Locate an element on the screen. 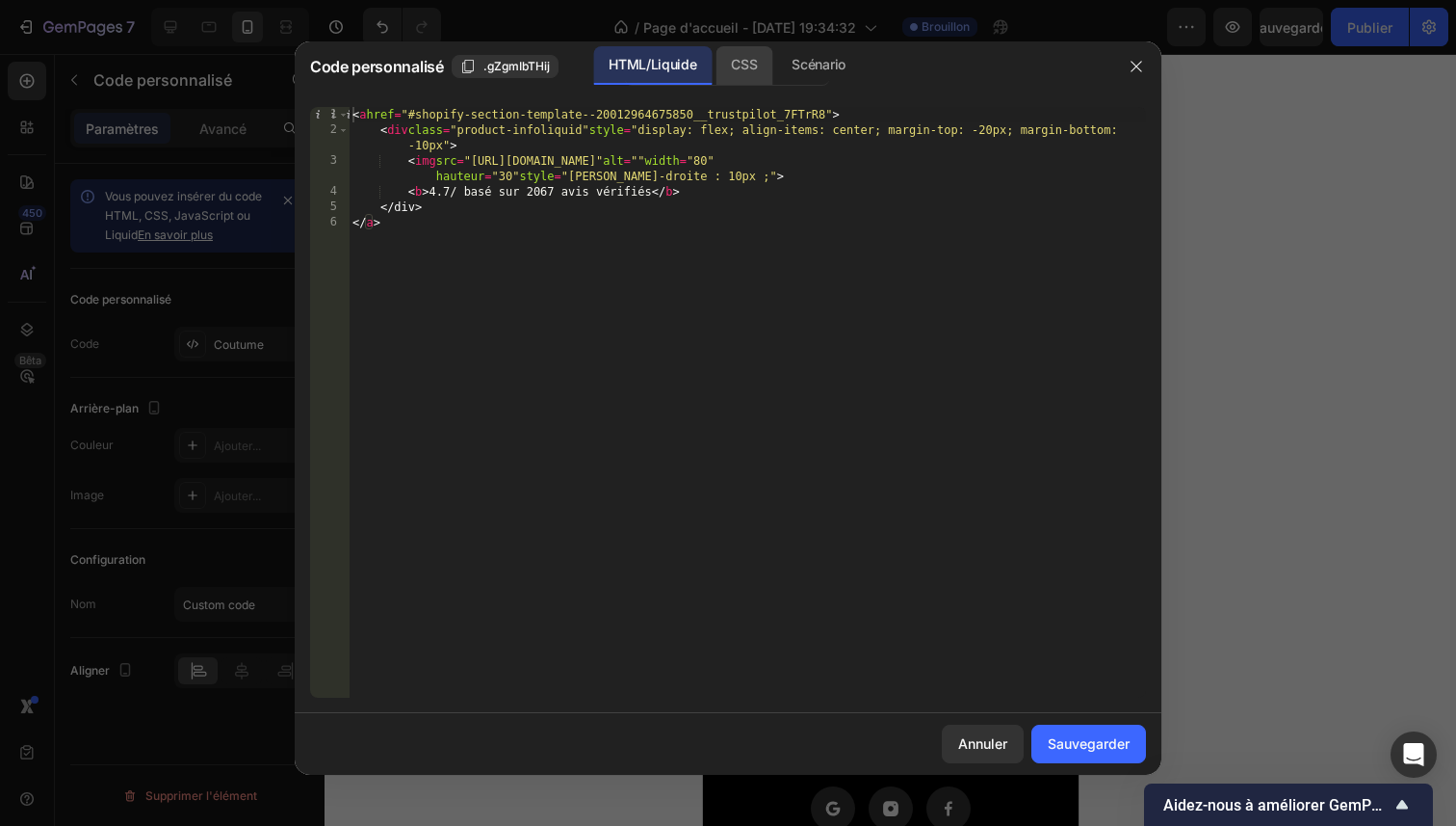 Image resolution: width=1456 pixels, height=826 pixels. p: FAQ is located at coordinates (188, 556).